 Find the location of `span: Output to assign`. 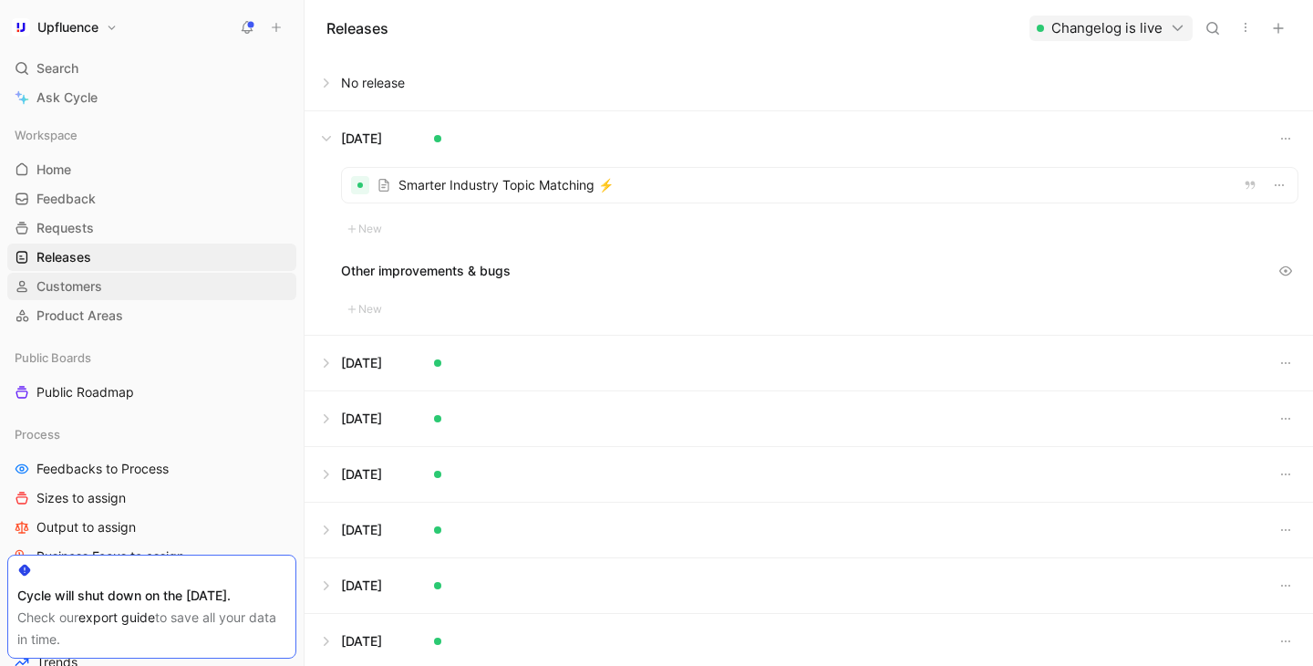

span: Output to assign is located at coordinates (86, 527).